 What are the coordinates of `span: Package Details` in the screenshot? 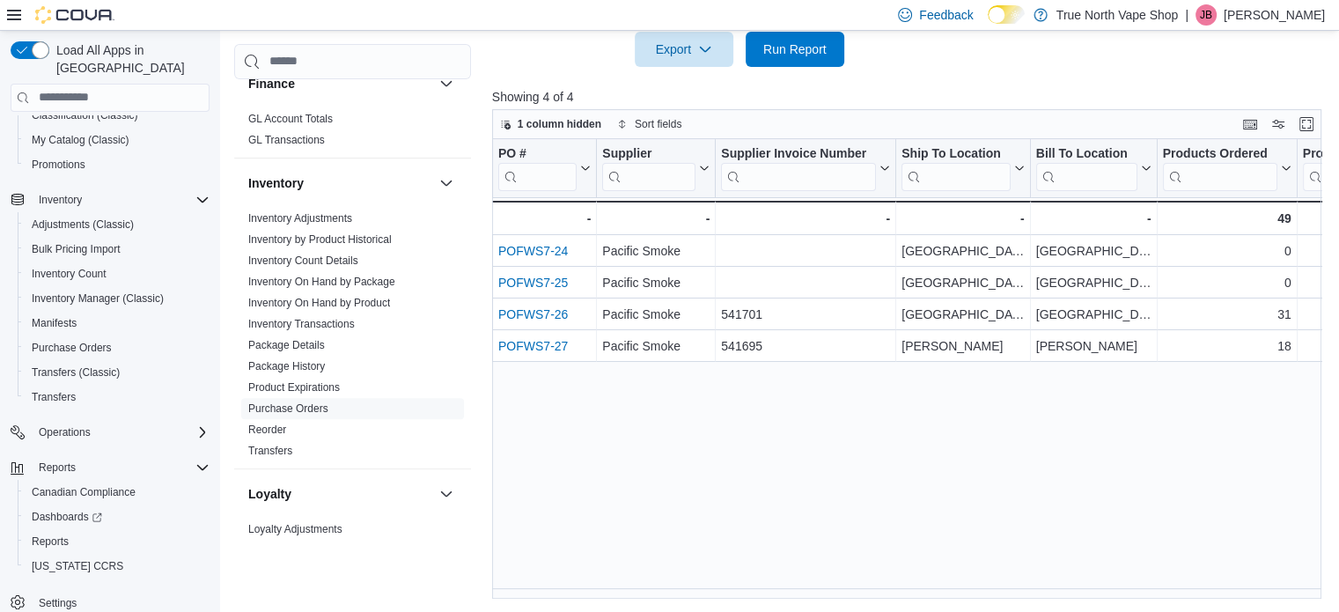 It's located at (286, 345).